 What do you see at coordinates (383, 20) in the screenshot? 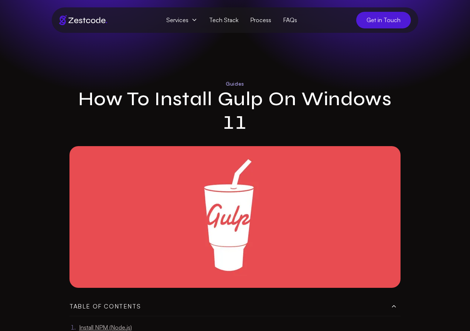
I see `a: Get in Touch` at bounding box center [383, 20].